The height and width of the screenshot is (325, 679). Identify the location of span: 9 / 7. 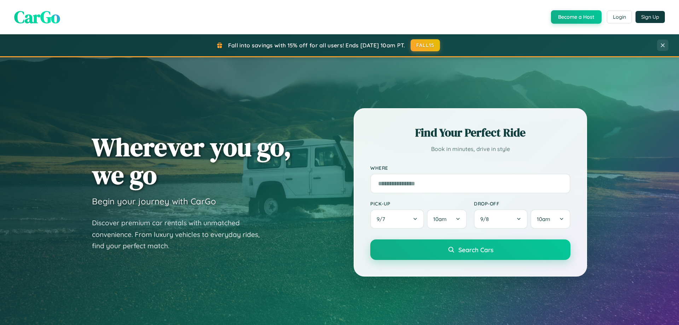
(383, 219).